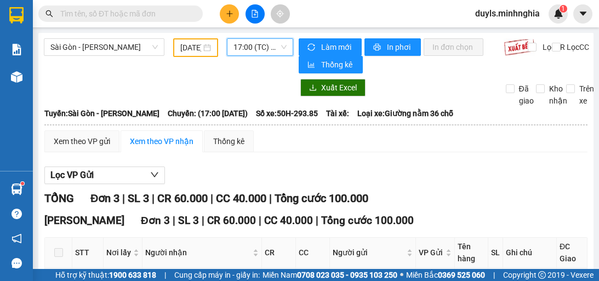  Describe the element at coordinates (330, 275) in the screenshot. I see `span: Miền Nam` at that location.